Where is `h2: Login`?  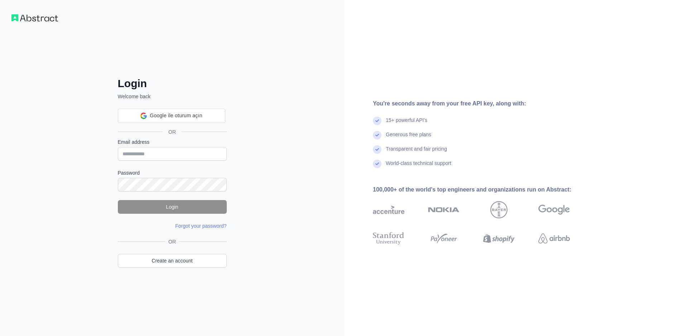 h2: Login is located at coordinates (172, 83).